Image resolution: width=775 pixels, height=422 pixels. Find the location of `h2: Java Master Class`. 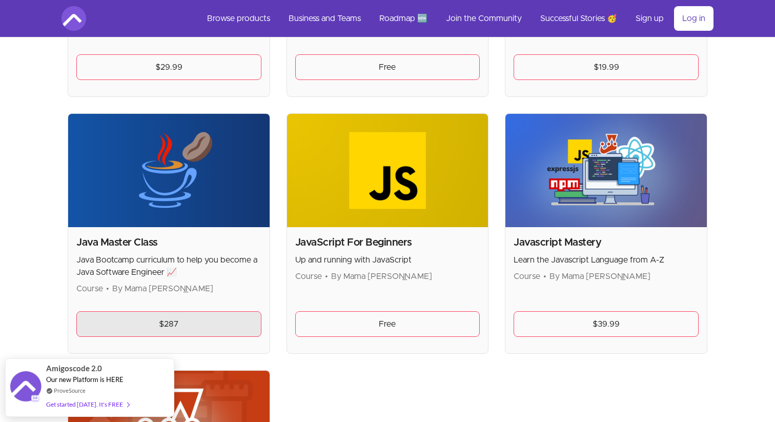

h2: Java Master Class is located at coordinates (169, 243).